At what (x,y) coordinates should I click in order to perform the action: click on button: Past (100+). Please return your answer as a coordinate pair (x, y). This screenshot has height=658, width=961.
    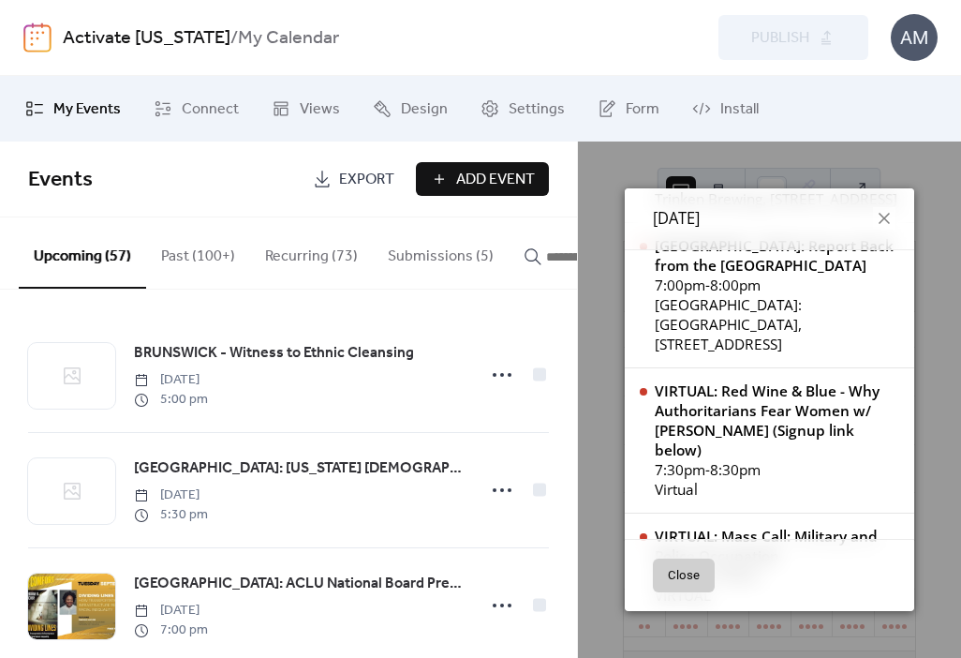
    Looking at the image, I should click on (198, 252).